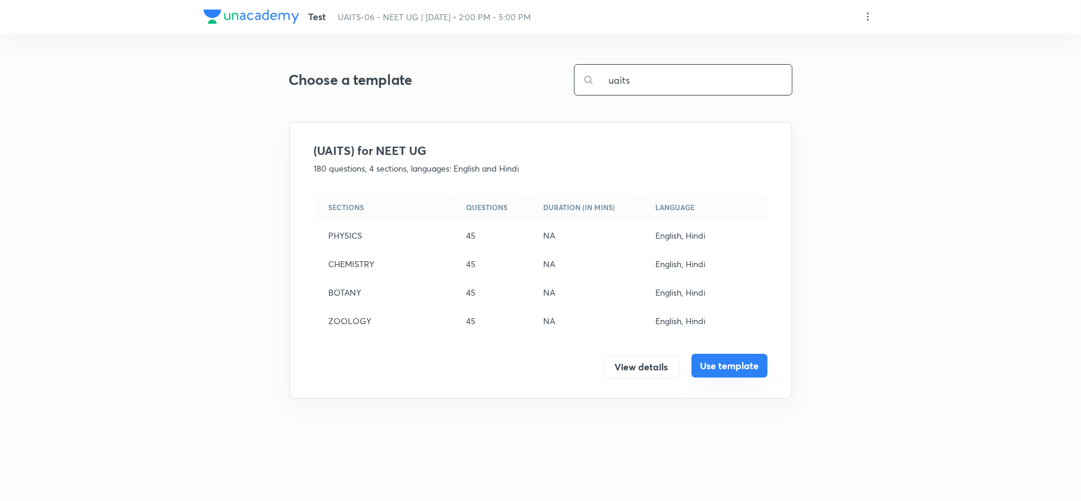  Describe the element at coordinates (729, 366) in the screenshot. I see `button: Use template` at that location.